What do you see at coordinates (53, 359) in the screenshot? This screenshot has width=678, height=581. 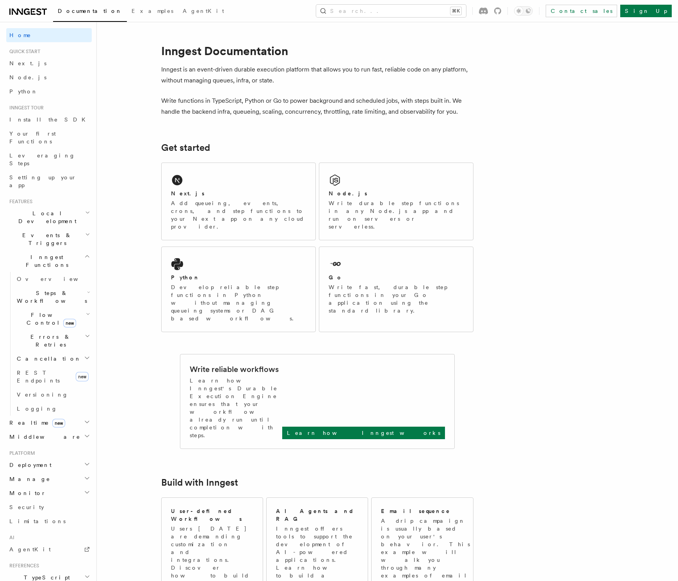 I see `button: Cancellation` at bounding box center [53, 359].